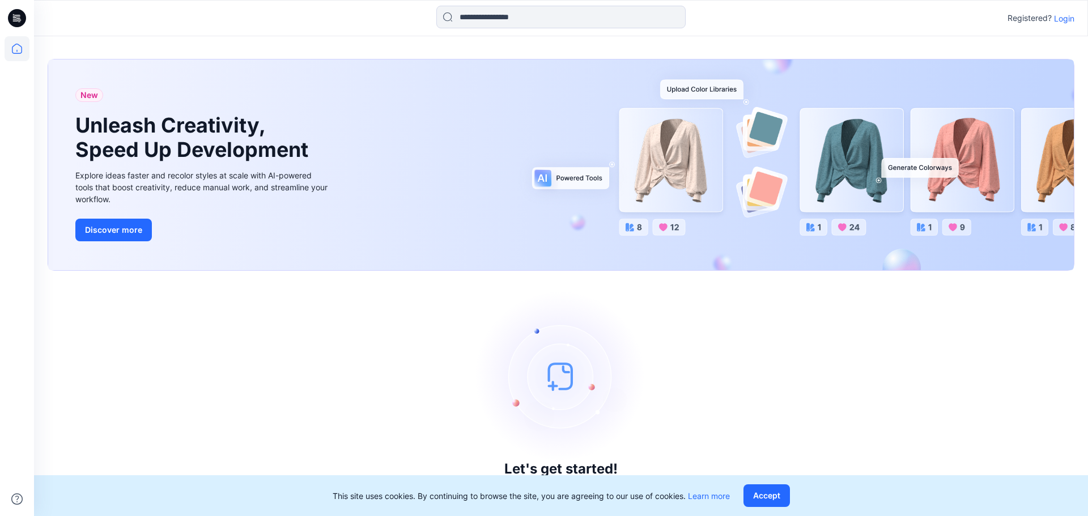 The height and width of the screenshot is (516, 1088). Describe the element at coordinates (1065, 18) in the screenshot. I see `p: Login` at that location.